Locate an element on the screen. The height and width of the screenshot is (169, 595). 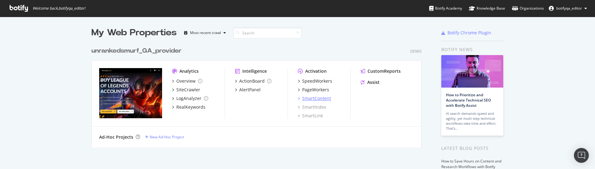
div: Knowledge Base is located at coordinates (487, 8).